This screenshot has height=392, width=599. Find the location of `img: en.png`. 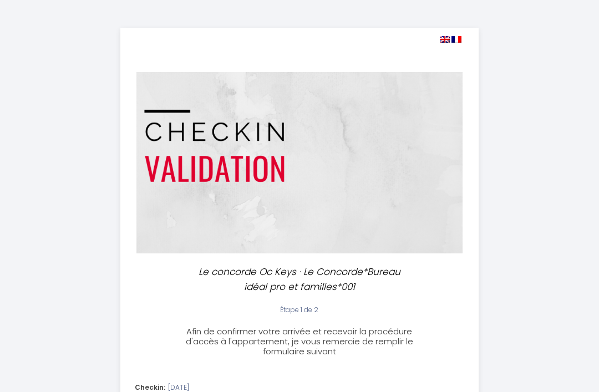

img: en.png is located at coordinates (445, 39).